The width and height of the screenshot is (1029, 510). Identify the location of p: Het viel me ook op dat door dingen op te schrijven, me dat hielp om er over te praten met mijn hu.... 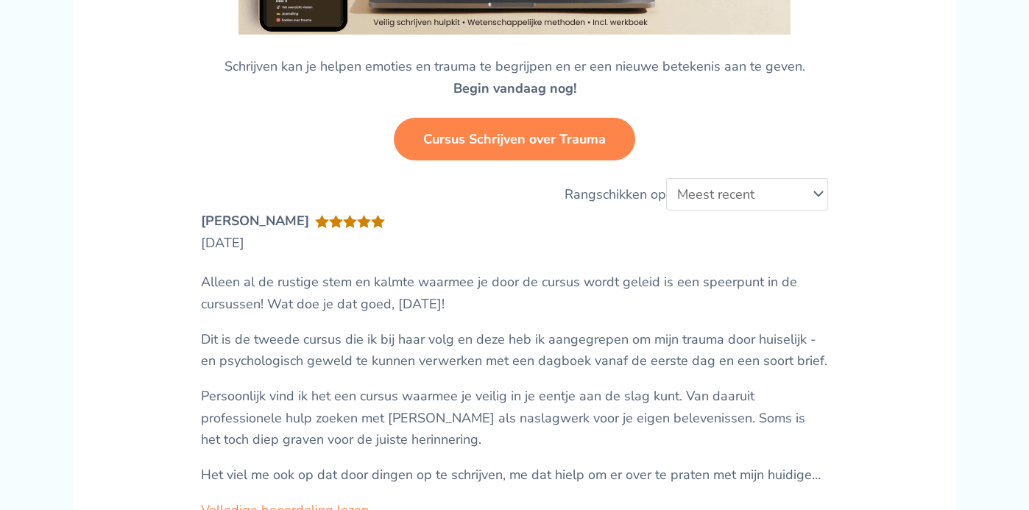
(515, 476).